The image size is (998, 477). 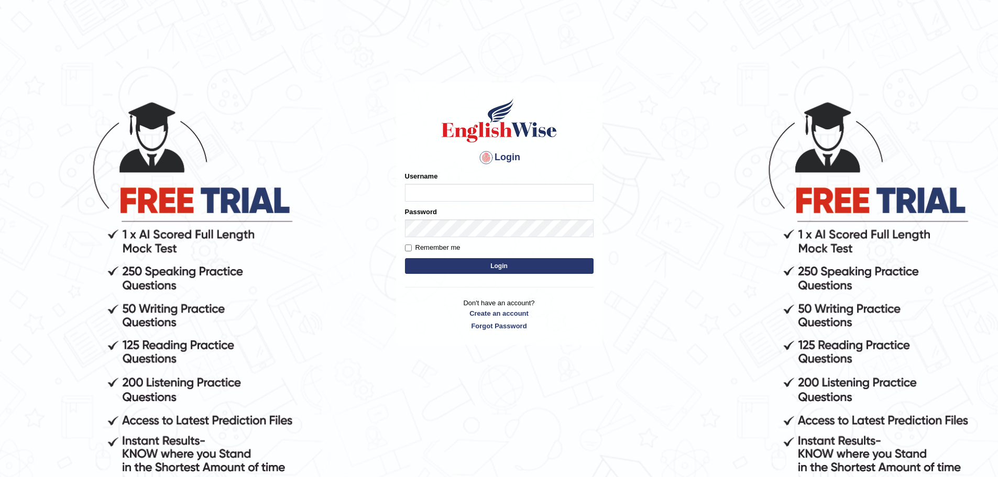 I want to click on h4: Login, so click(x=499, y=158).